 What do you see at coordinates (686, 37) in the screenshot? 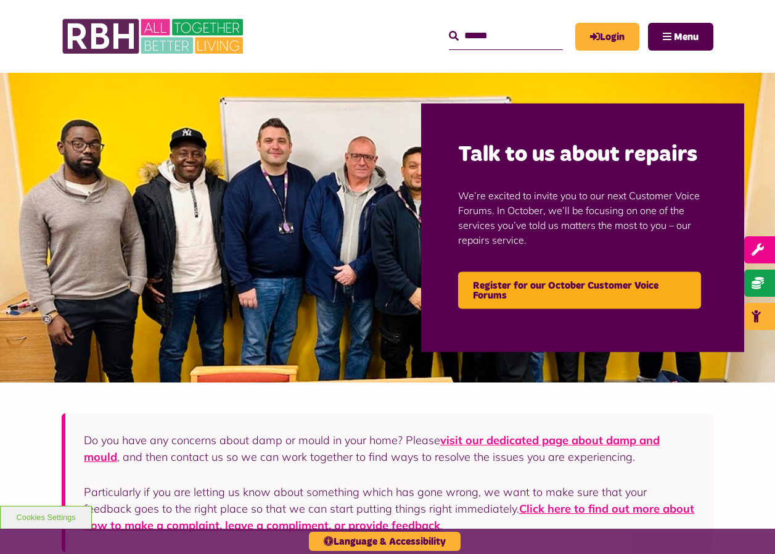
I see `span: Menu` at bounding box center [686, 37].